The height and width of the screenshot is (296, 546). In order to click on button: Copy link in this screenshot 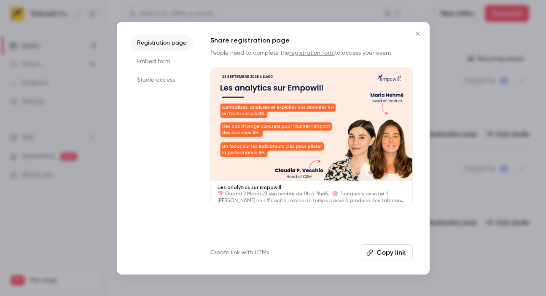, I will do `click(386, 253)`.